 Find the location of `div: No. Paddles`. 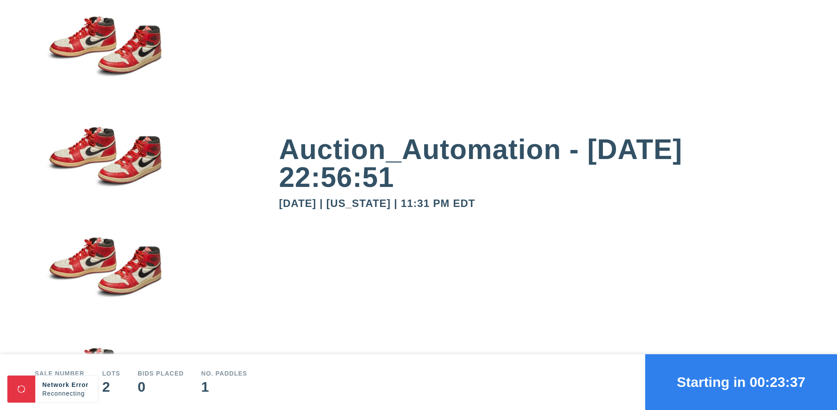

div: No. Paddles is located at coordinates (224, 374).